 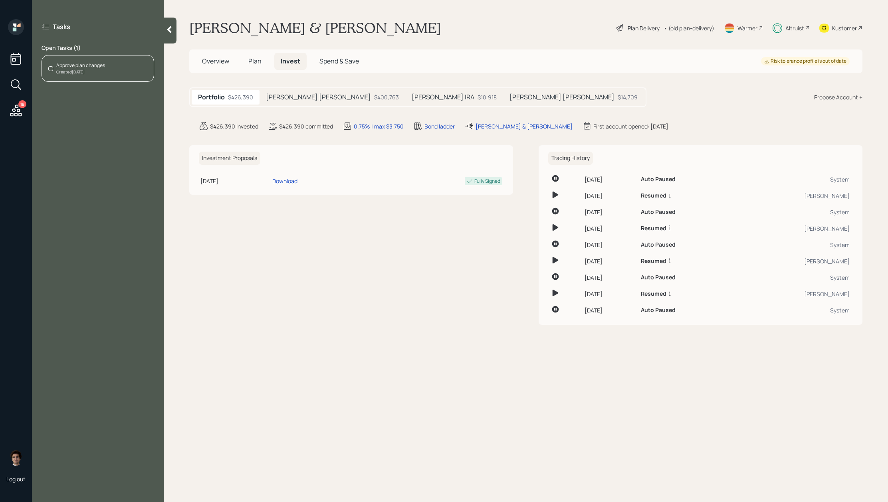 I want to click on div: $14,709, so click(x=627, y=97).